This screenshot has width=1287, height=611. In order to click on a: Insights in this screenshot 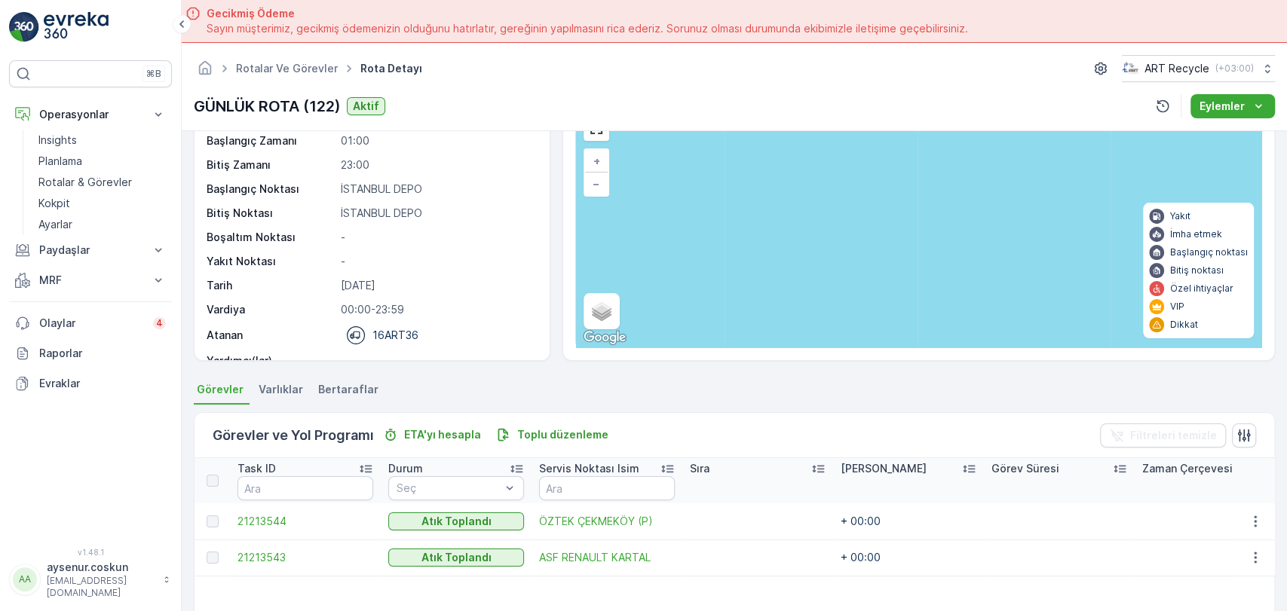, I will do `click(102, 140)`.